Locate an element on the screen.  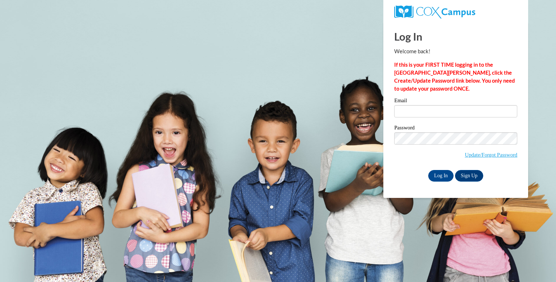
label: Email is located at coordinates (456, 101).